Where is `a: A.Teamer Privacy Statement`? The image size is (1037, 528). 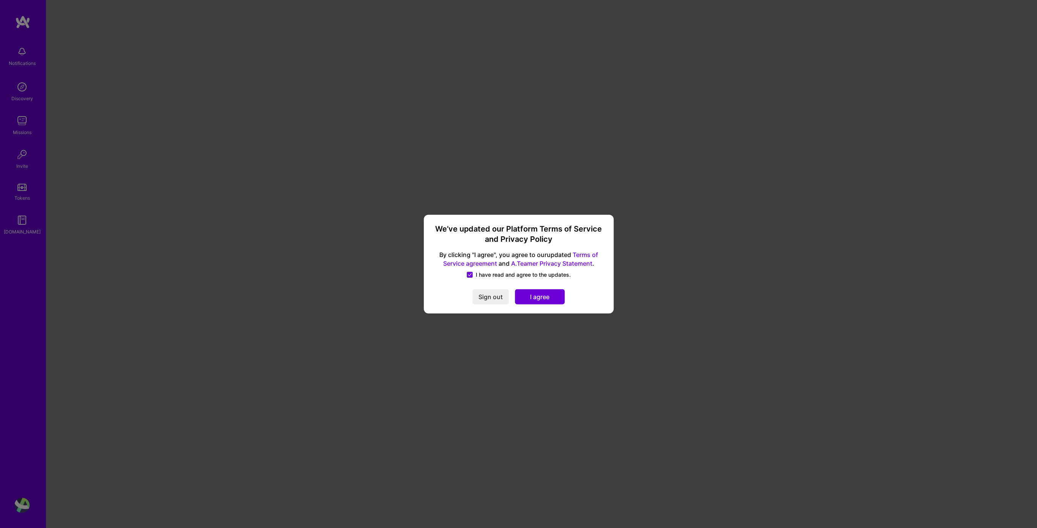 a: A.Teamer Privacy Statement is located at coordinates (552, 264).